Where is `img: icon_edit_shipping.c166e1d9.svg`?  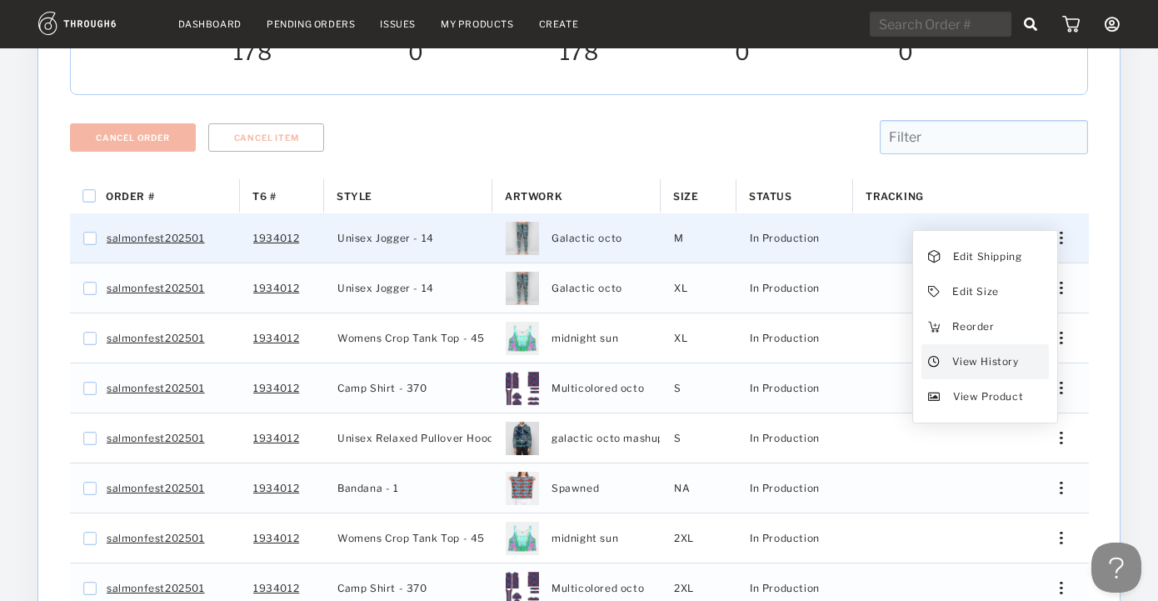 img: icon_edit_shipping.c166e1d9.svg is located at coordinates (934, 257).